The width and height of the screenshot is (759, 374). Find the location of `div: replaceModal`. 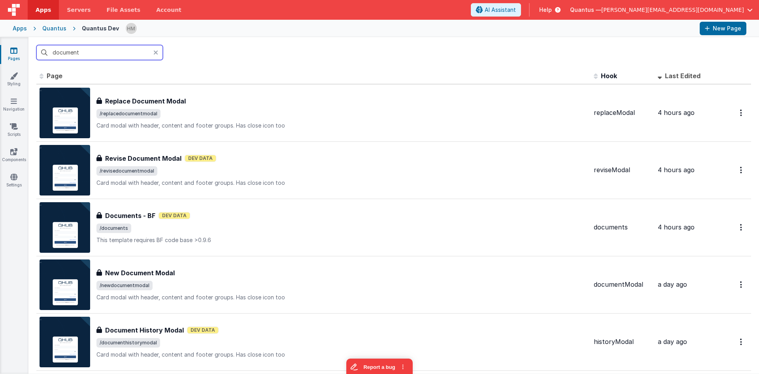

div: replaceModal is located at coordinates (622, 113).